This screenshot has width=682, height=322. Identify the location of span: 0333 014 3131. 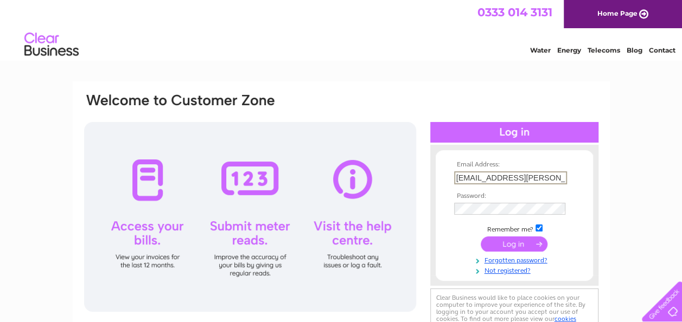
(515, 12).